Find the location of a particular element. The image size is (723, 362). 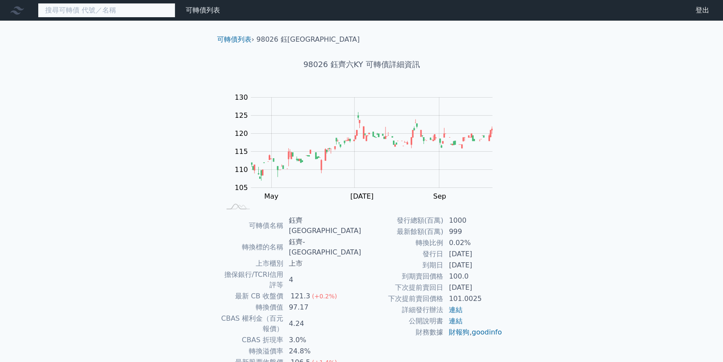

td: 999 is located at coordinates (473, 232).